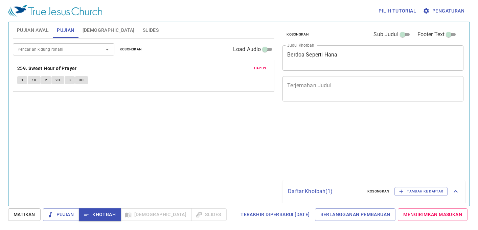 This screenshot has width=478, height=230. What do you see at coordinates (33, 30) in the screenshot?
I see `span: Pujian Awal` at bounding box center [33, 30].